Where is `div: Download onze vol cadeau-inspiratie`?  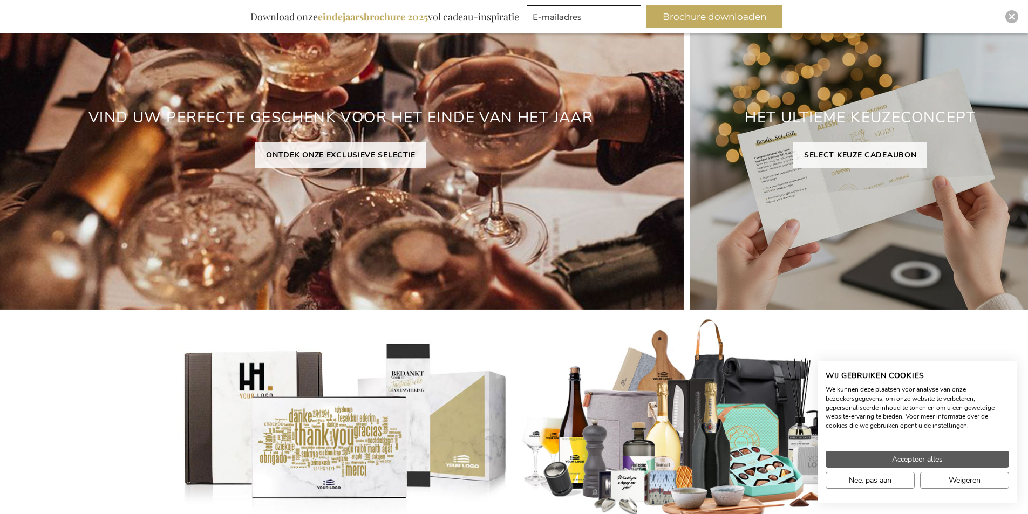
div: Download onze vol cadeau-inspiratie is located at coordinates (385, 17).